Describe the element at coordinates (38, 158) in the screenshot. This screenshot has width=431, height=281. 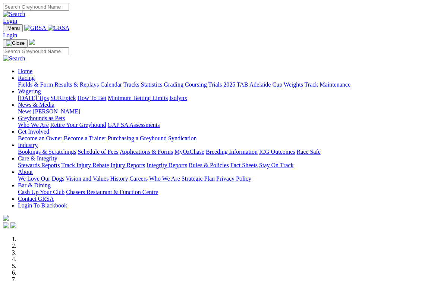
I see `a: Care & Integrity` at that location.